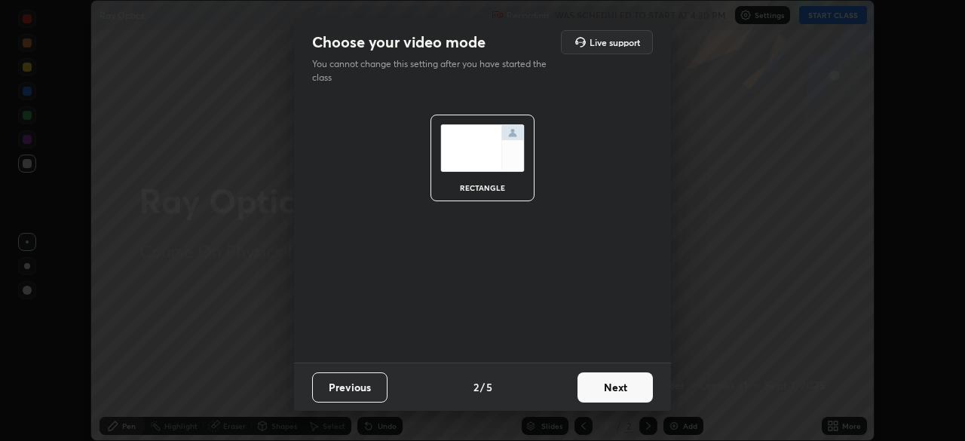 The width and height of the screenshot is (965, 441). Describe the element at coordinates (615, 387) in the screenshot. I see `button: Next` at that location.